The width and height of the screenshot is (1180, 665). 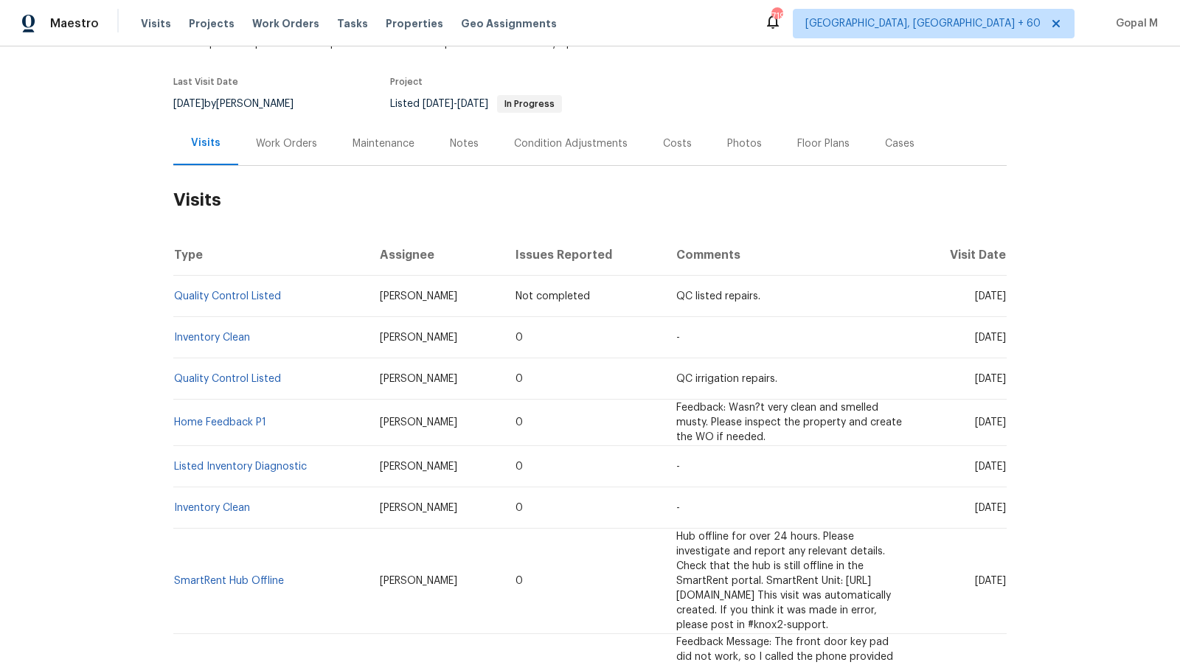 What do you see at coordinates (220, 423) in the screenshot?
I see `a: Home Feedback P1` at bounding box center [220, 423].